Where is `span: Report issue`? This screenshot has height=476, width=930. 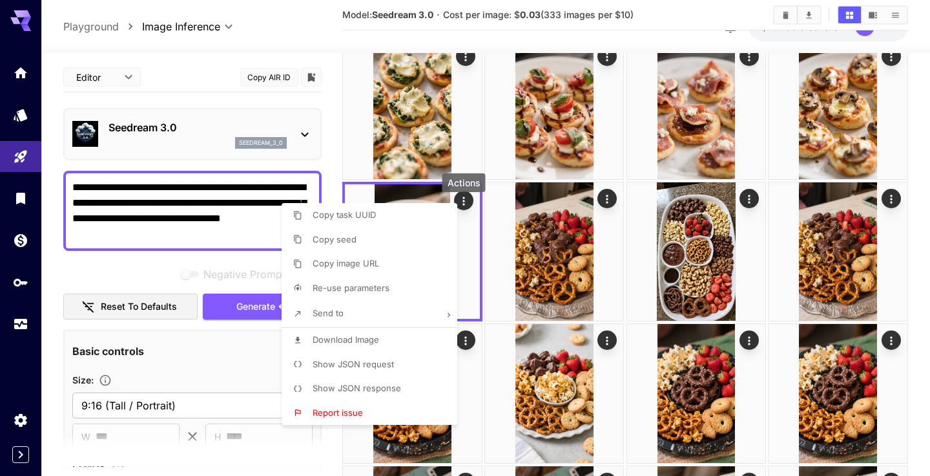
span: Report issue is located at coordinates (338, 412).